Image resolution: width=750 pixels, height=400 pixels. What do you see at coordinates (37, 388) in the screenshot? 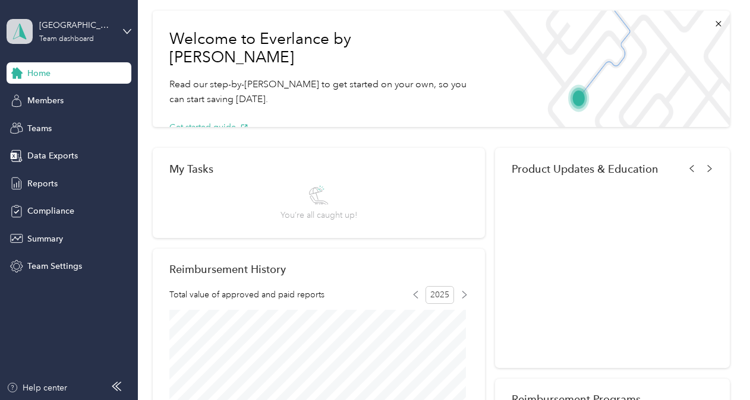
I see `div: Help center` at bounding box center [37, 388].